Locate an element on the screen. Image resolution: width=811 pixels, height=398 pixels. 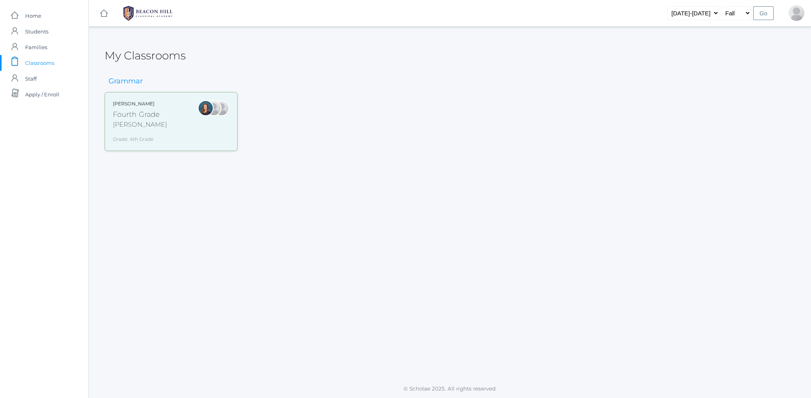
div: Vivian Beaty is located at coordinates (796, 13).